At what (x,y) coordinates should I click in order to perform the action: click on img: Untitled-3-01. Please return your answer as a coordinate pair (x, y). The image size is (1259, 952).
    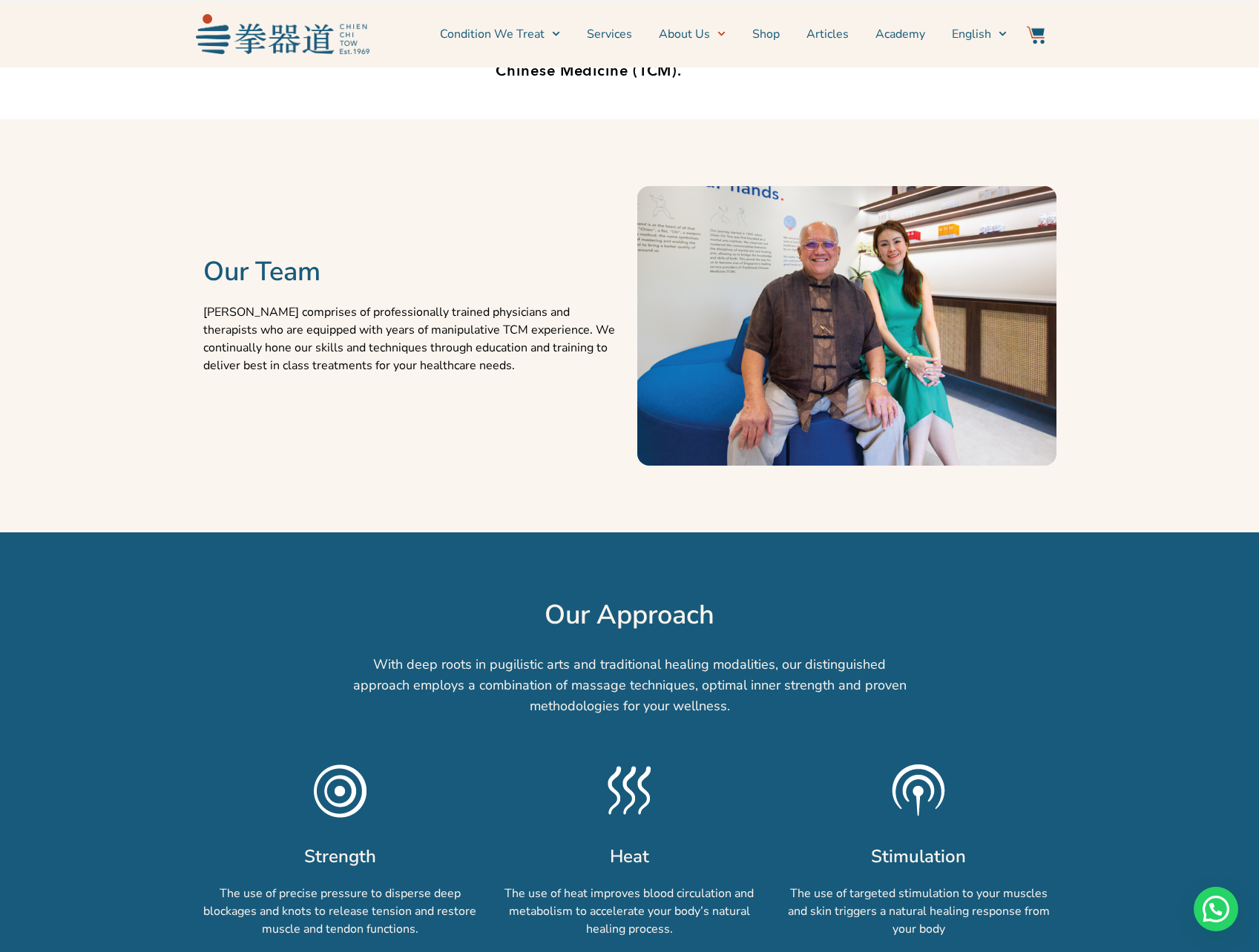
    Looking at the image, I should click on (846, 326).